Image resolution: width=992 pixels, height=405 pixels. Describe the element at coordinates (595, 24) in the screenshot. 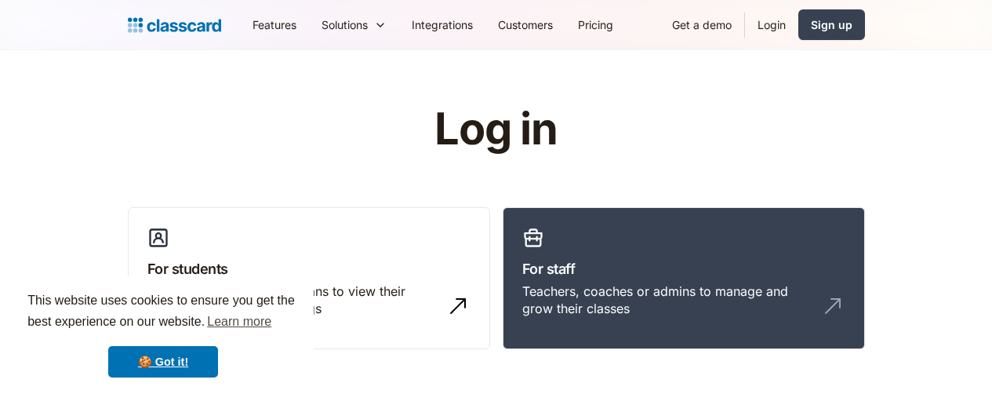

I see `a: Pricing` at that location.